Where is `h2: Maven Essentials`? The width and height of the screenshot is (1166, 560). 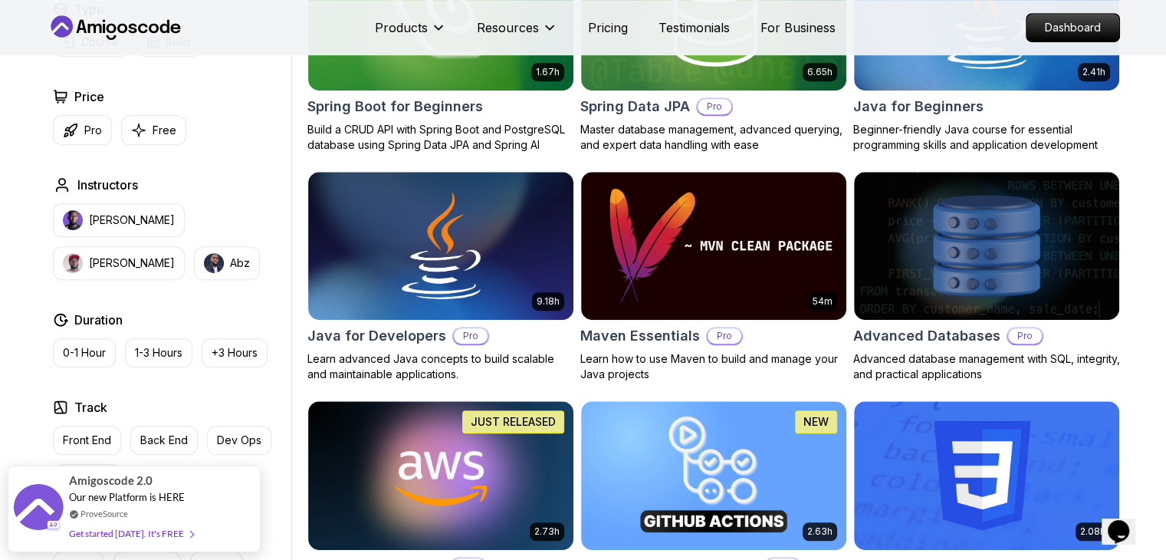
h2: Maven Essentials is located at coordinates (640, 336).